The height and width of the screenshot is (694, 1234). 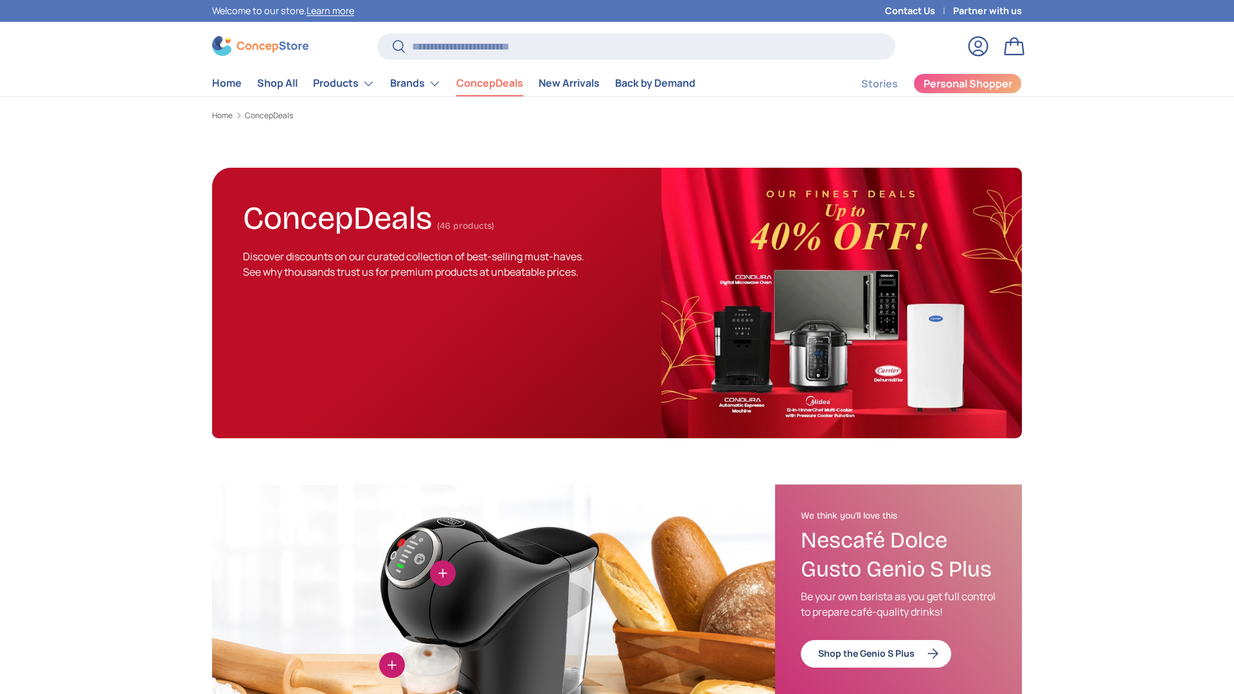 I want to click on a: New Arrivals, so click(x=569, y=83).